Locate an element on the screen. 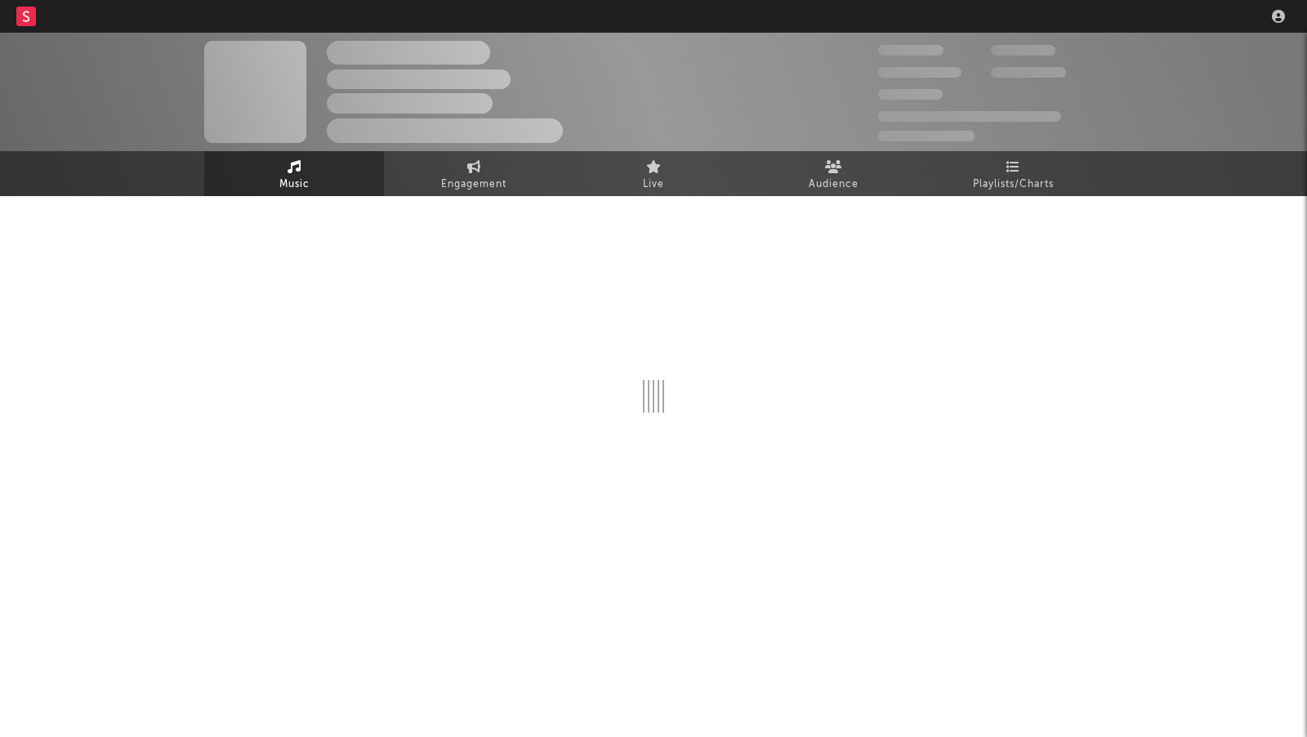 The image size is (1307, 737). span: Engagement is located at coordinates (474, 185).